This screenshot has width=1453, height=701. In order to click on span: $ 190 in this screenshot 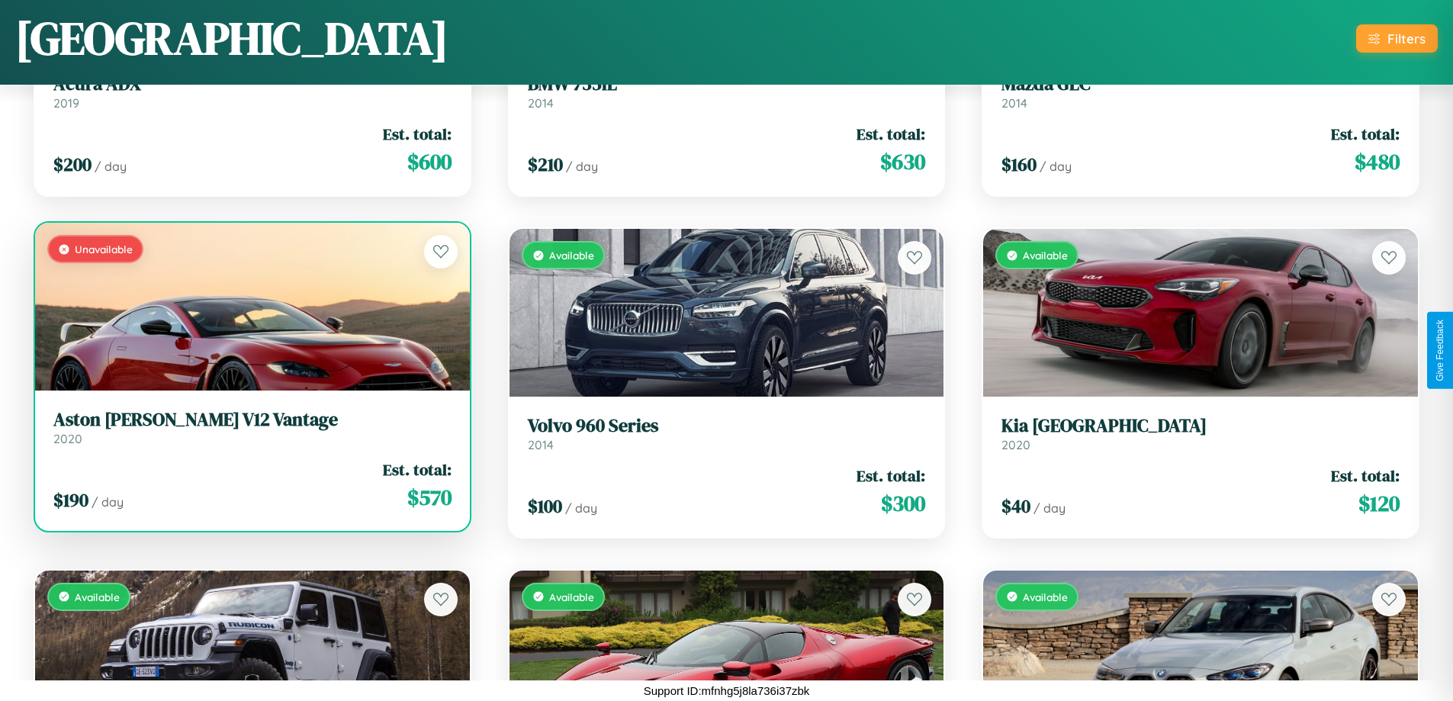, I will do `click(71, 500)`.